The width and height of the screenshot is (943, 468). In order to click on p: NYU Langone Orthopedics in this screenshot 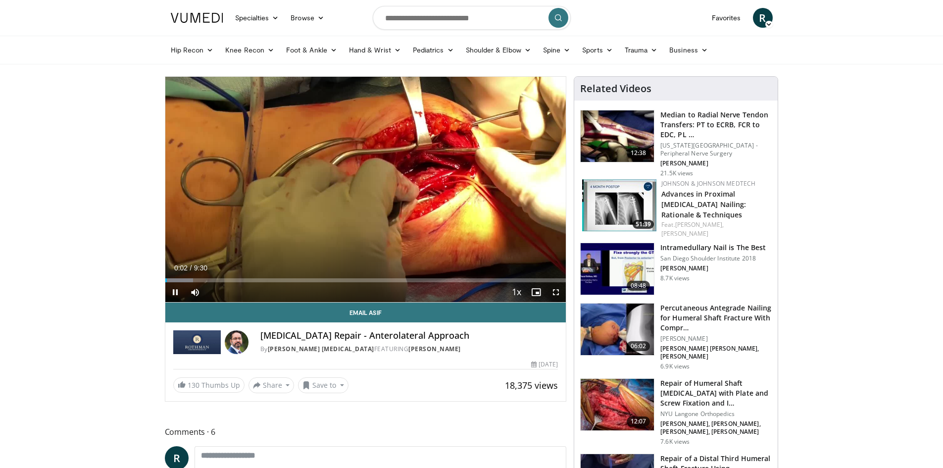, I will do `click(716, 414)`.